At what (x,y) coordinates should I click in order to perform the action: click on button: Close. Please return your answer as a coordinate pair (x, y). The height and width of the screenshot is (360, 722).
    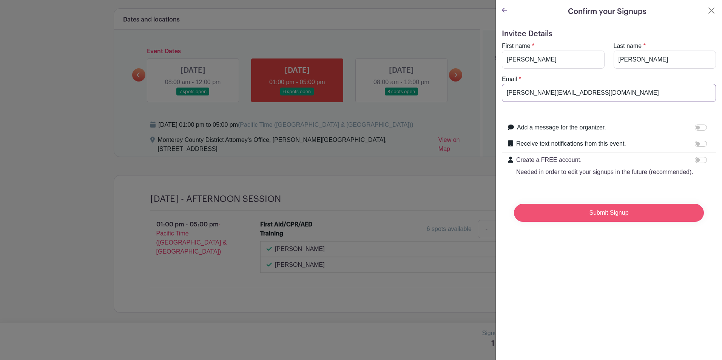
    Looking at the image, I should click on (711, 11).